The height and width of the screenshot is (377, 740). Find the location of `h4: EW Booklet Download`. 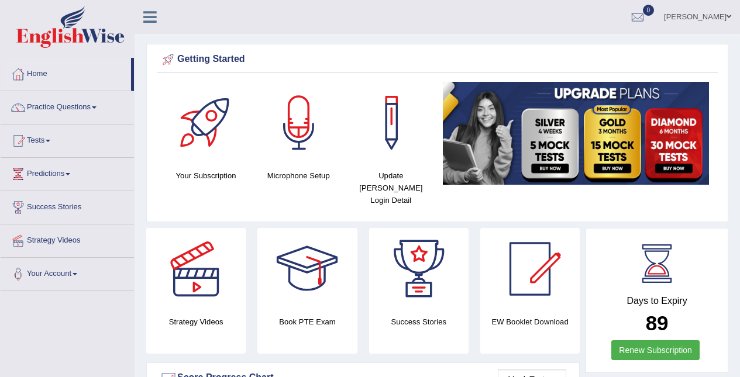

h4: EW Booklet Download is located at coordinates (530, 322).